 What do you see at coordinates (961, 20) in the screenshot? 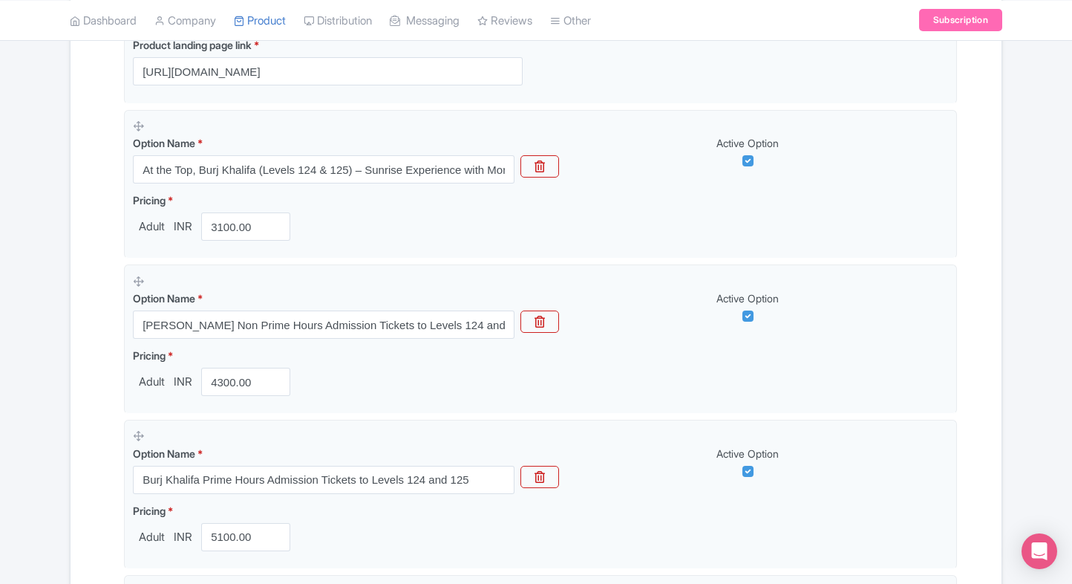
I see `a: Subscription` at bounding box center [961, 20].